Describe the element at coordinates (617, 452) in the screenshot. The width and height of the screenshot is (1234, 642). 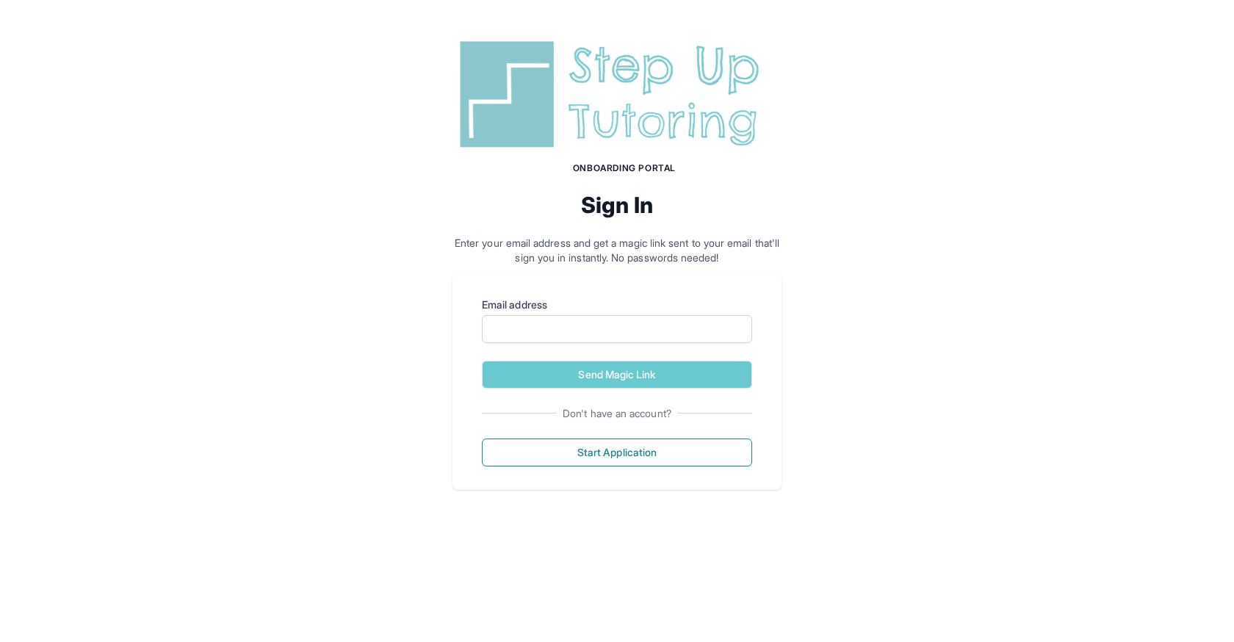
I see `button: Start Application` at that location.